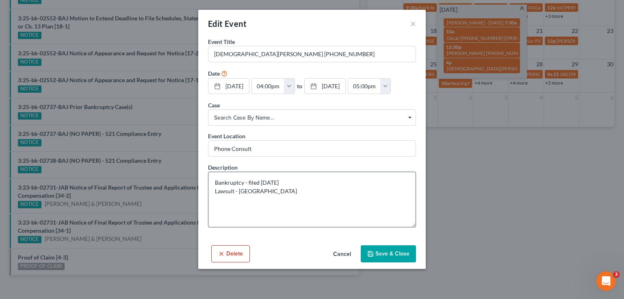 The image size is (624, 299). What do you see at coordinates (312, 148) in the screenshot?
I see `input: Enter location...` at bounding box center [312, 148].